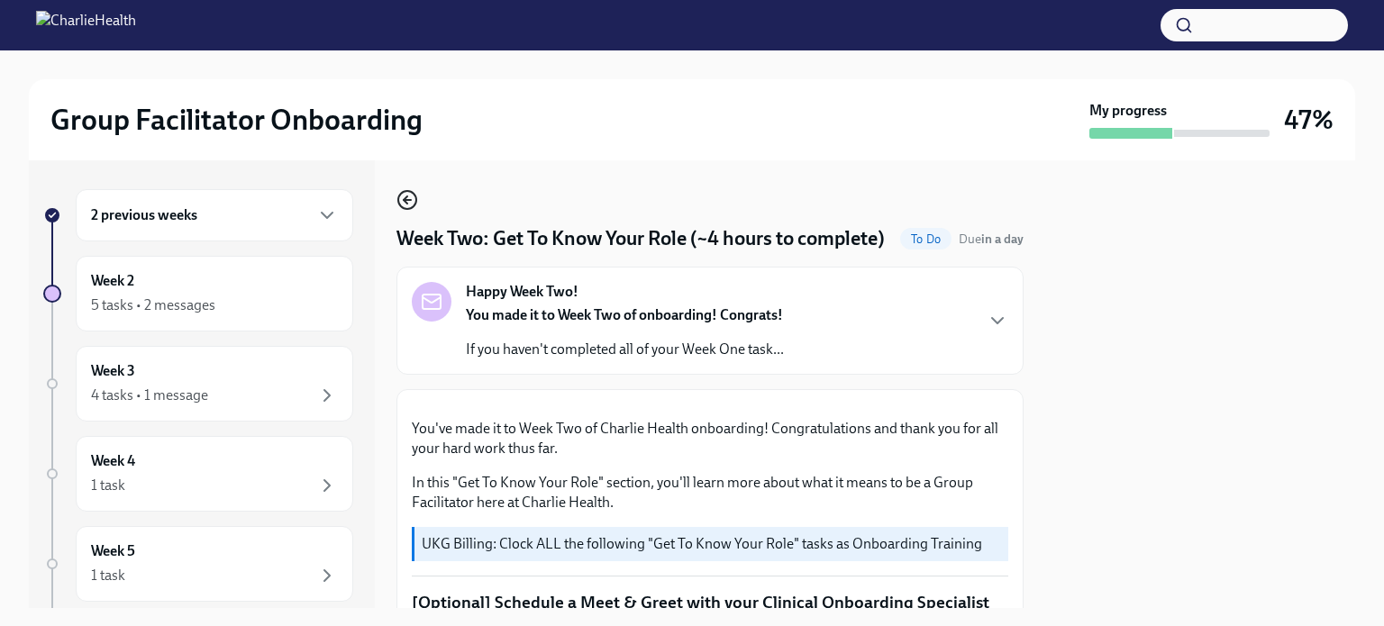 Image resolution: width=1384 pixels, height=626 pixels. What do you see at coordinates (925, 239) in the screenshot?
I see `span: To Do` at bounding box center [925, 239].